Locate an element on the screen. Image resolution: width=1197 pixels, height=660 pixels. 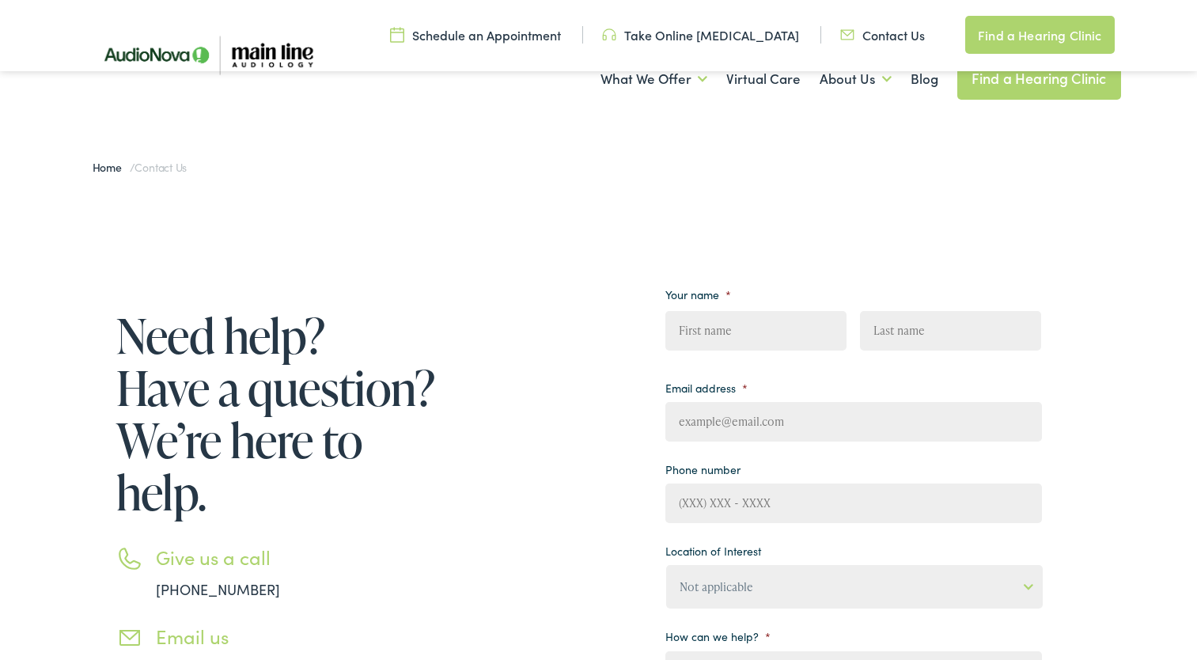
span: Contact Us is located at coordinates (161, 167).